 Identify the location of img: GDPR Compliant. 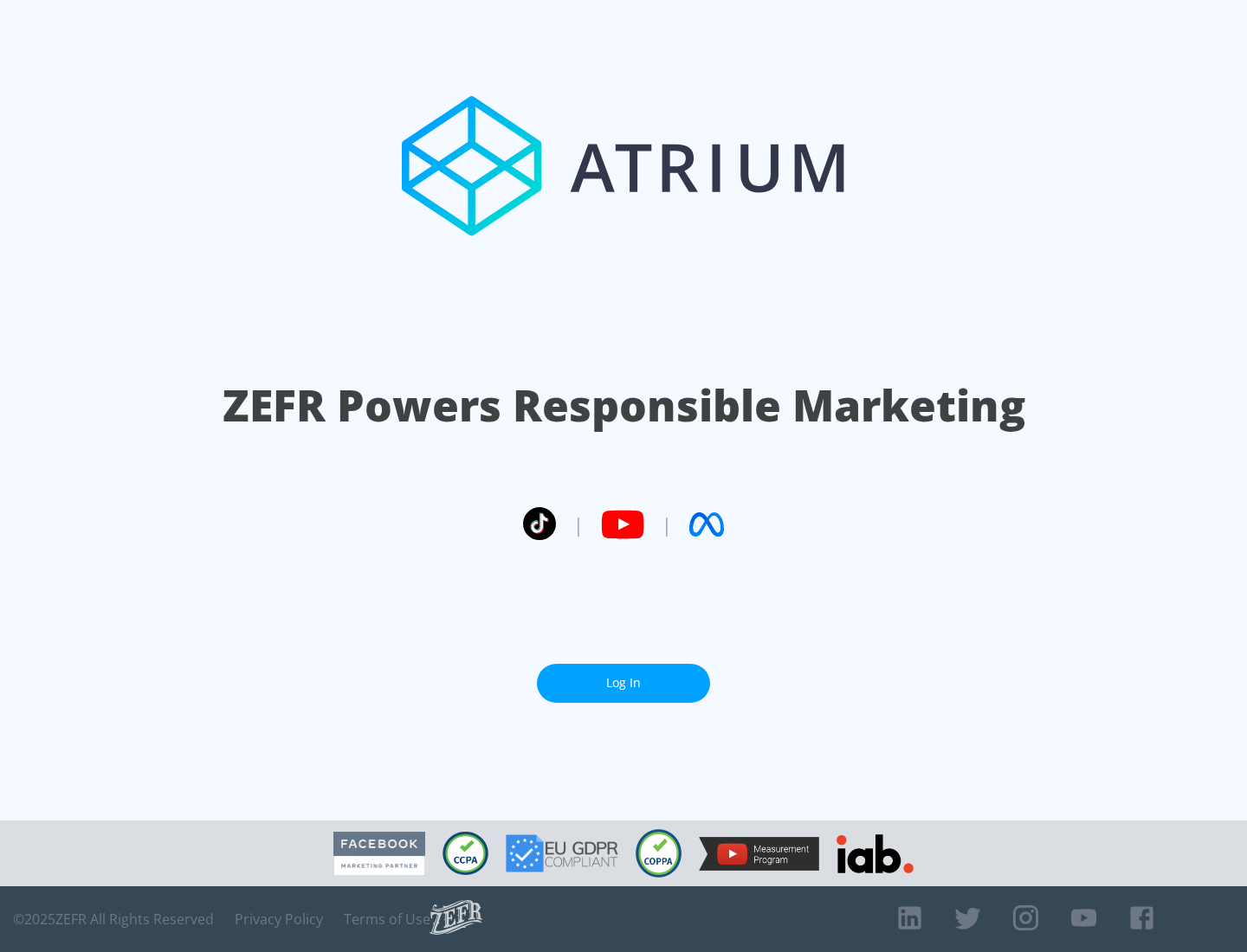
(562, 854).